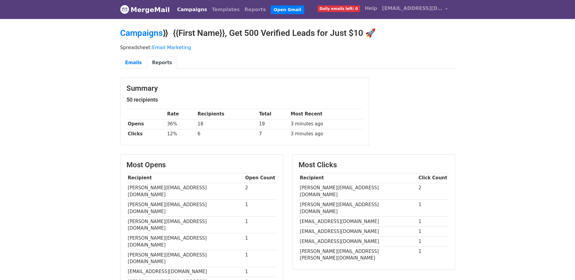 This screenshot has width=575, height=280. I want to click on th: Most Recent, so click(325, 114).